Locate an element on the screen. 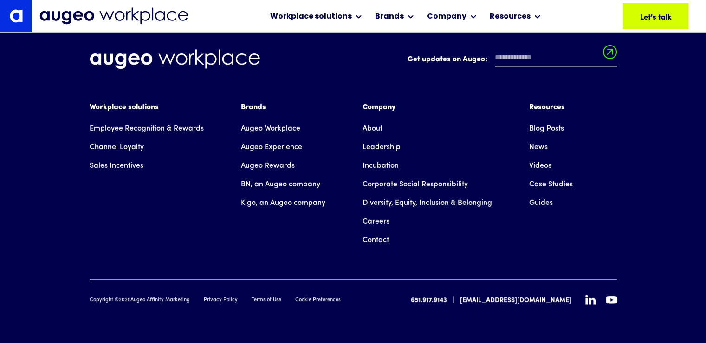 The image size is (706, 343). img: Augeo Workplace business unit full logo in mignight blue. is located at coordinates (114, 16).